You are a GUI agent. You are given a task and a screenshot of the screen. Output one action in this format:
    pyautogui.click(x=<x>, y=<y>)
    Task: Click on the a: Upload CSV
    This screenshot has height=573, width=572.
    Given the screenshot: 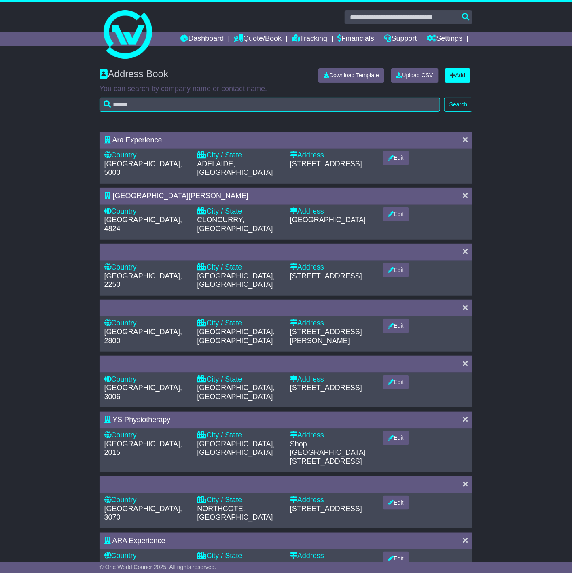 What is the action you would take?
    pyautogui.click(x=414, y=75)
    